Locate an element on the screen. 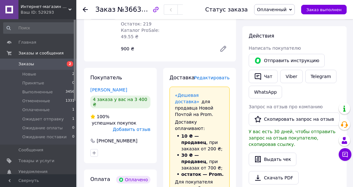  span: Ожидание поставки is located at coordinates (45, 137).